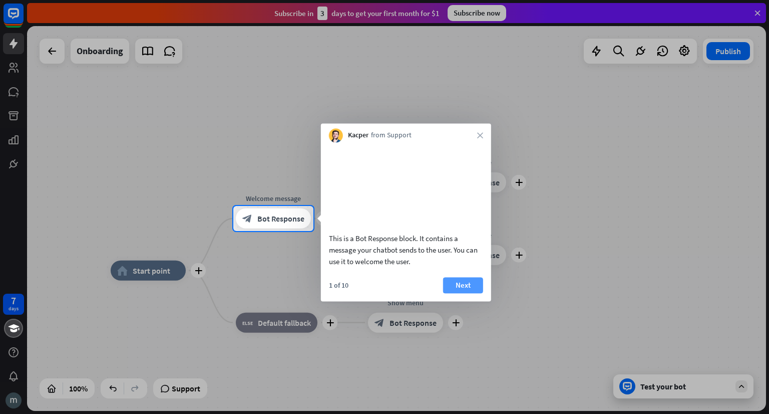 Image resolution: width=769 pixels, height=414 pixels. Describe the element at coordinates (23, 19) in the screenshot. I see `button: Open LiveChat chat widget` at that location.